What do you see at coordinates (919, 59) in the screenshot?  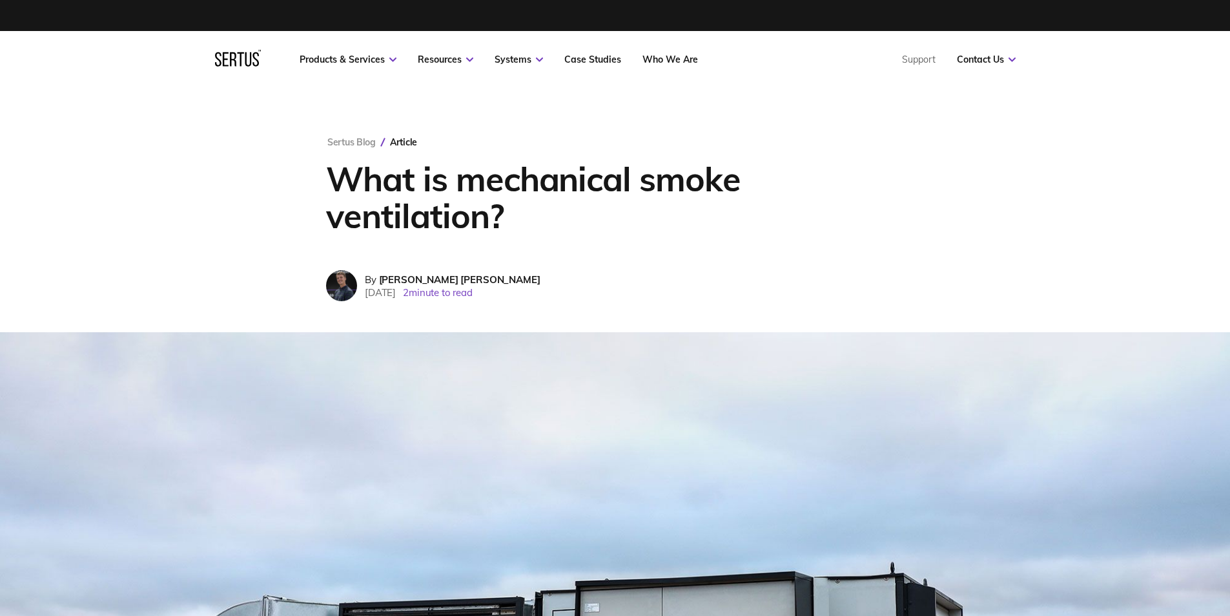 I see `a: Support` at bounding box center [919, 59].